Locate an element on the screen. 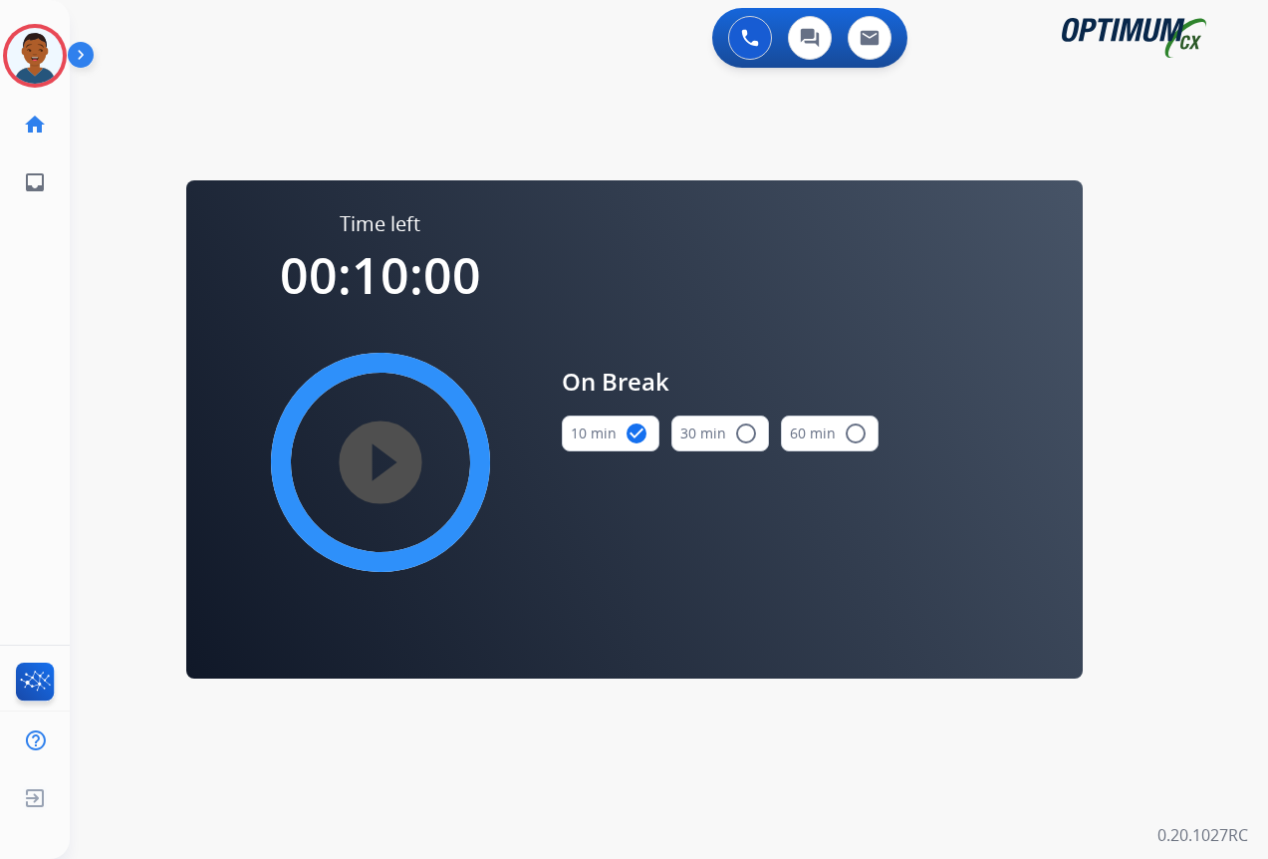 The image size is (1268, 859). span: On Break is located at coordinates (720, 382).